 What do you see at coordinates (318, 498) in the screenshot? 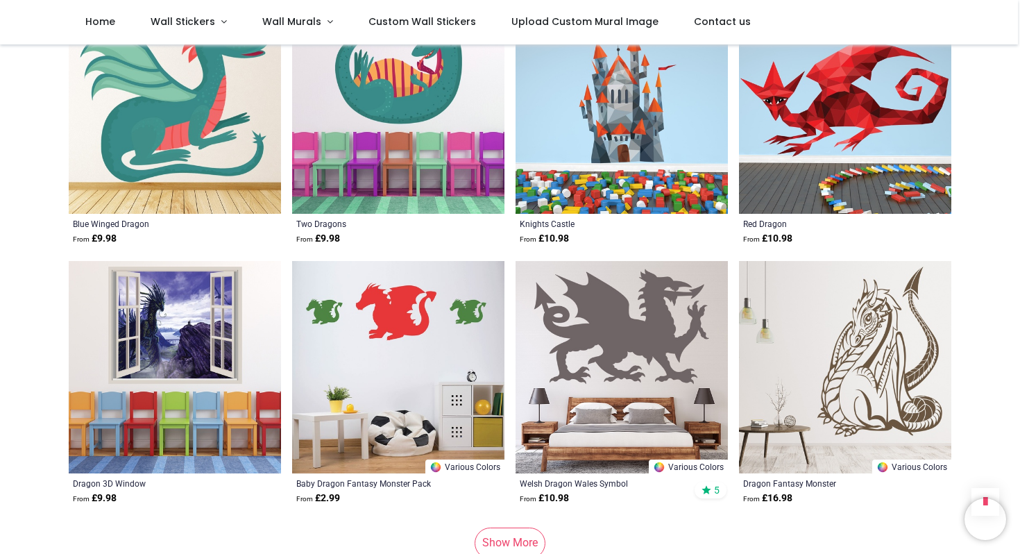
I see `strong: £ 2.99` at bounding box center [318, 498].